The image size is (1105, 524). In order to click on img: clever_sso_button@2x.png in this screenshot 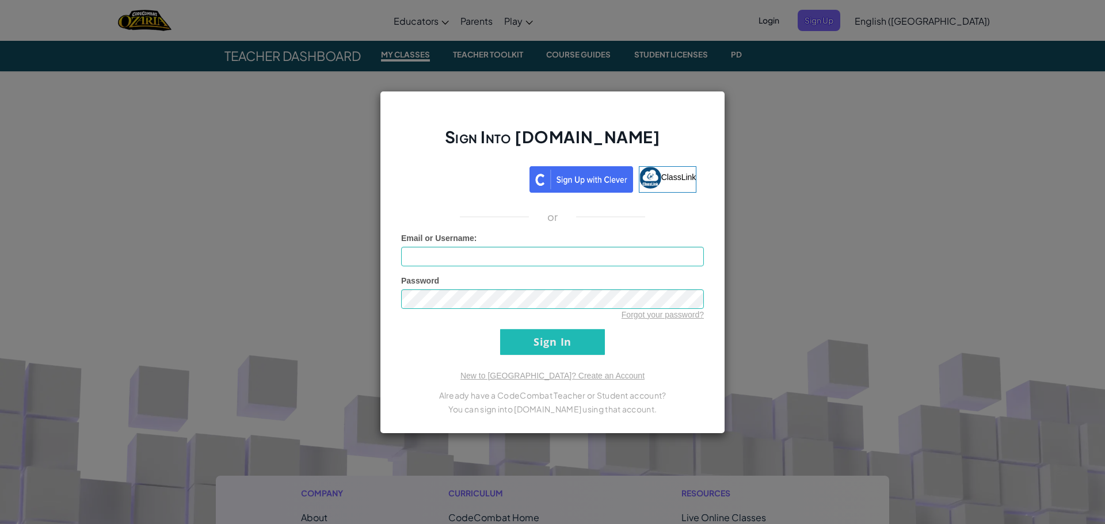, I will do `click(581, 180)`.